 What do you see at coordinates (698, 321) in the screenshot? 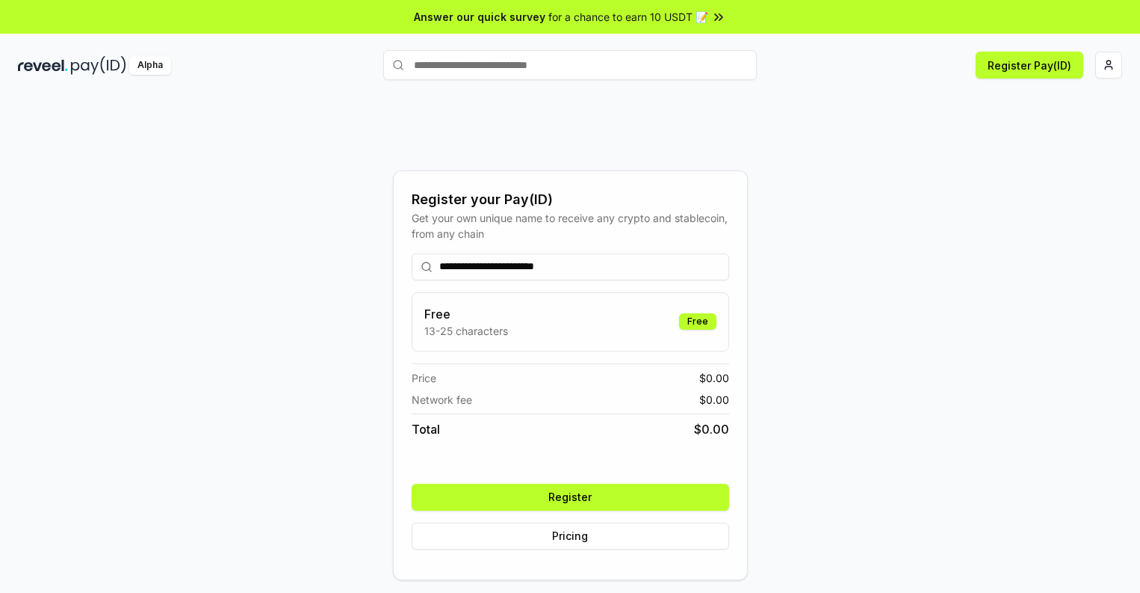
I see `div: Free` at bounding box center [698, 321].